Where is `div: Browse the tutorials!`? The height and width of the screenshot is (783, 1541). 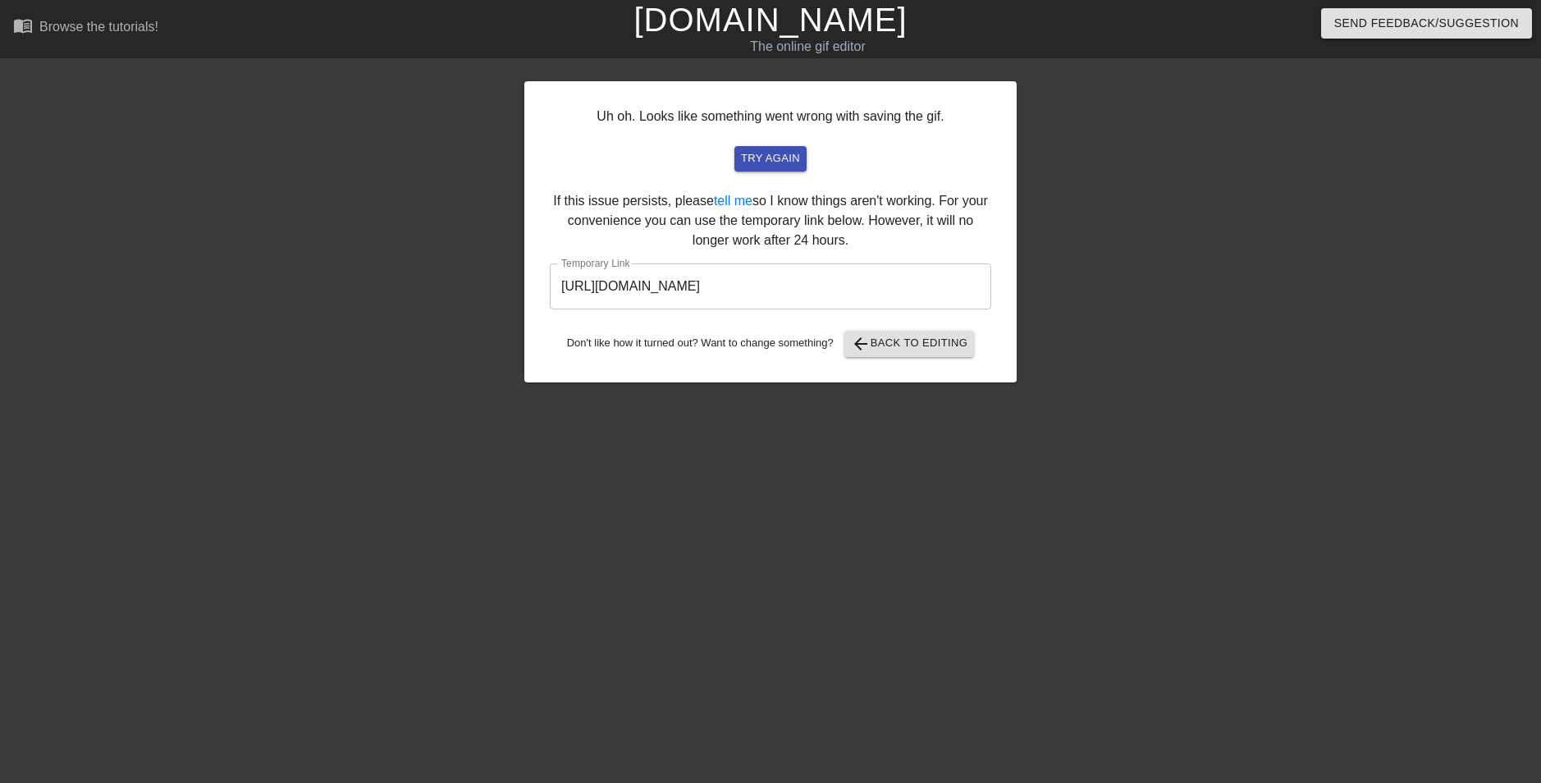 div: Browse the tutorials! is located at coordinates (98, 26).